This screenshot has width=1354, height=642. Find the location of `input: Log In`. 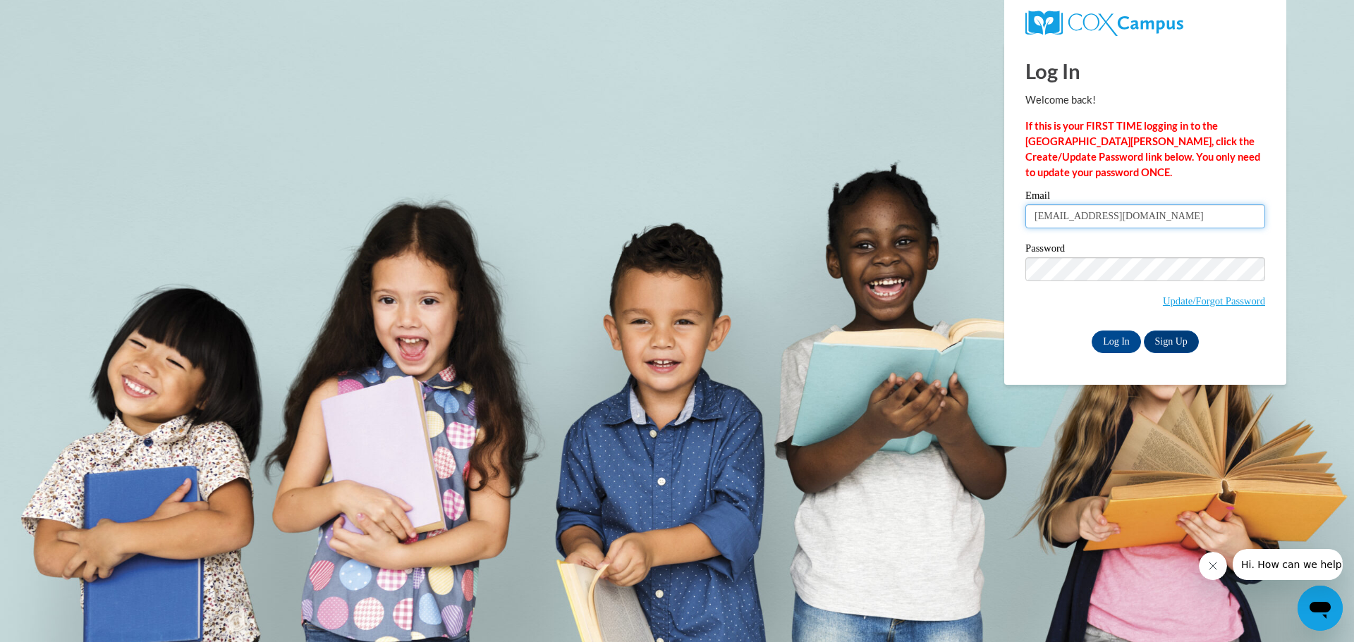

input: Log In is located at coordinates (1116, 342).